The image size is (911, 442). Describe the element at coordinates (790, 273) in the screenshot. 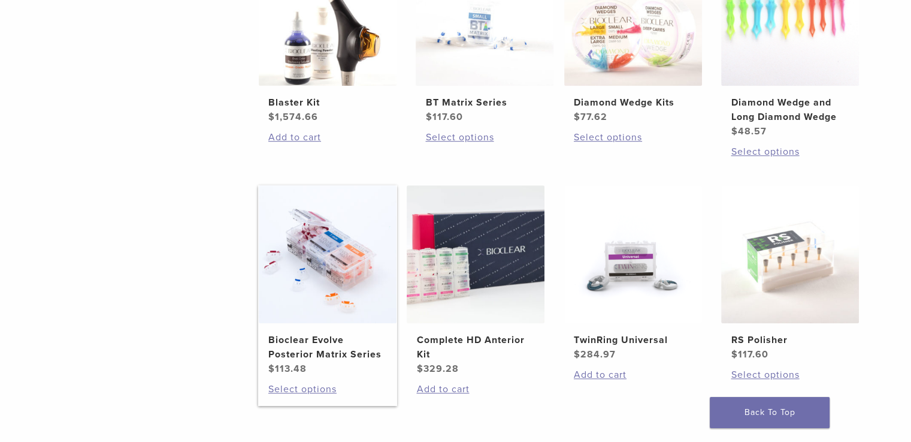

I see `a: RS PolisherRS Polisher $117.60` at that location.